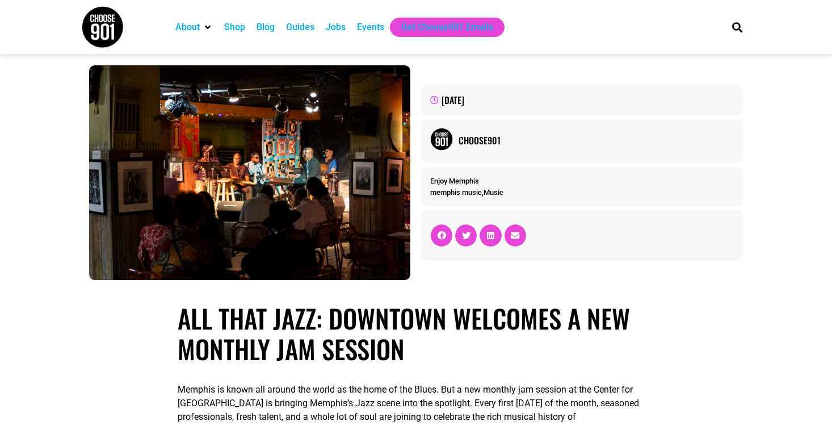 Image resolution: width=832 pixels, height=425 pixels. Describe the element at coordinates (737, 27) in the screenshot. I see `div: Search` at that location.